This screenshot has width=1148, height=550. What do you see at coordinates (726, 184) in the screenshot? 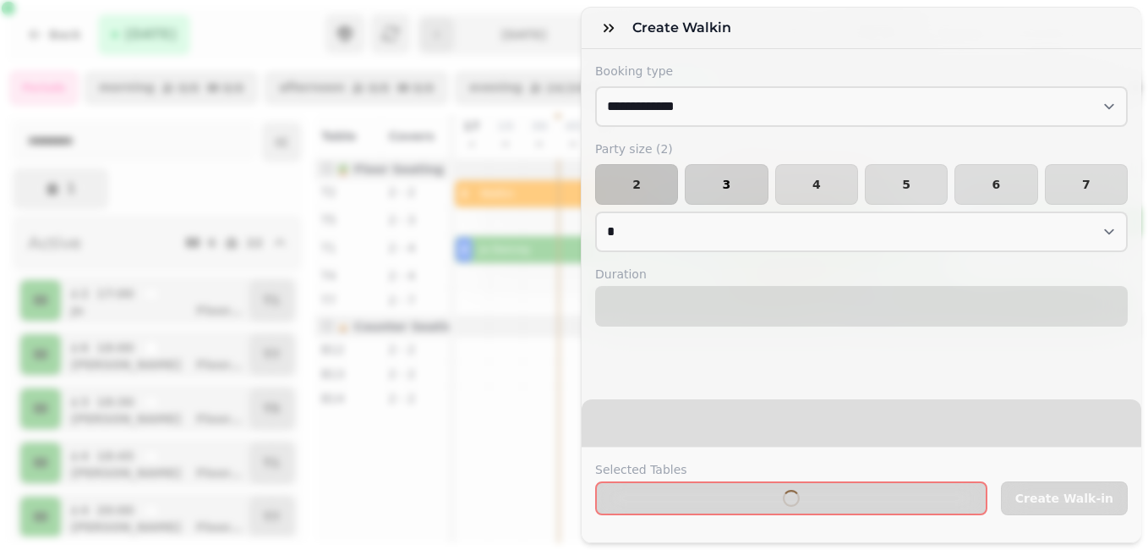
I see `button: 3` at bounding box center [726, 184].